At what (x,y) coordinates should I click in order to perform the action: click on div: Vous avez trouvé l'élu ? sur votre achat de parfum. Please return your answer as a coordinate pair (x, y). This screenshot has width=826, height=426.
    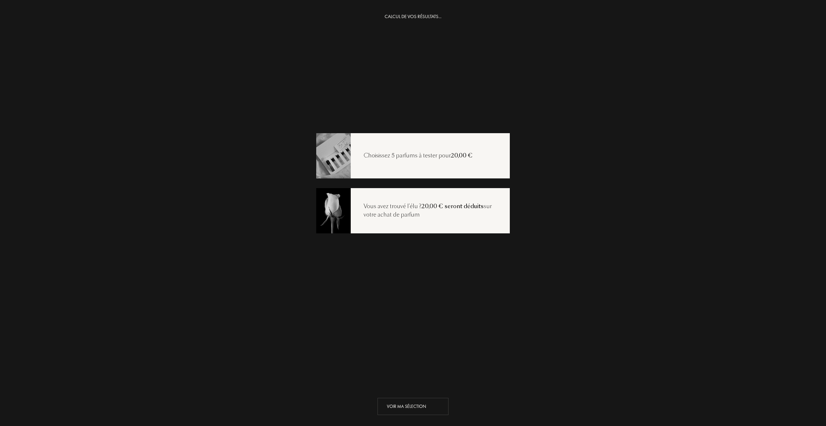
    Looking at the image, I should click on (430, 210).